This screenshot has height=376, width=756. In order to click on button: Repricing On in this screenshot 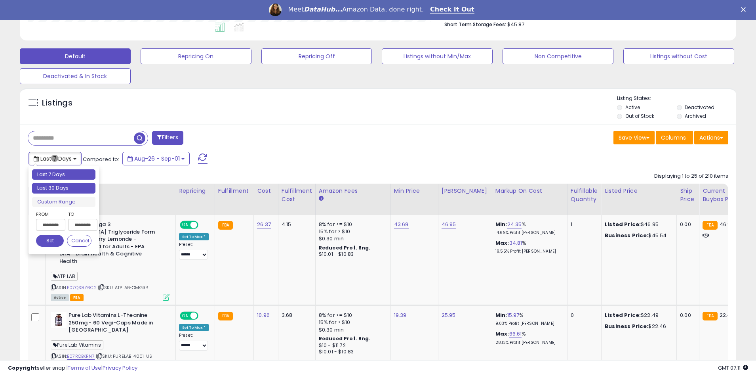, I will do `click(196, 56)`.